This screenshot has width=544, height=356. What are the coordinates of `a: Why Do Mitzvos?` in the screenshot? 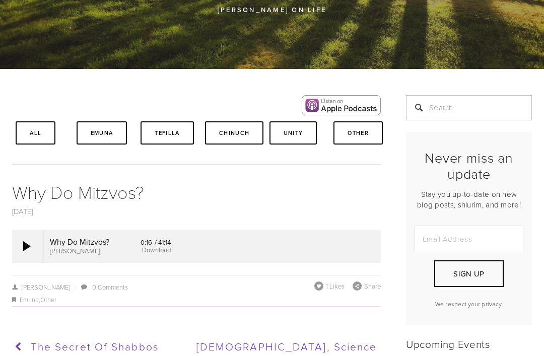 It's located at (78, 191).